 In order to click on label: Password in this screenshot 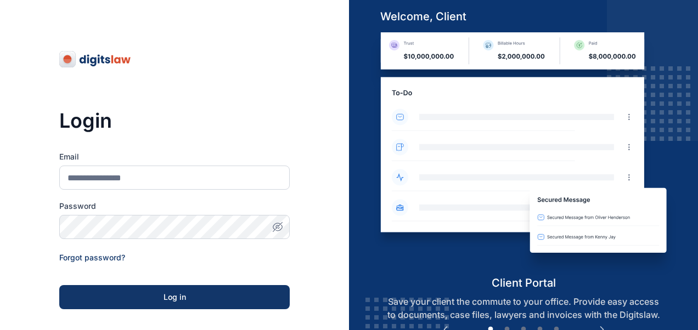, I will do `click(175, 206)`.